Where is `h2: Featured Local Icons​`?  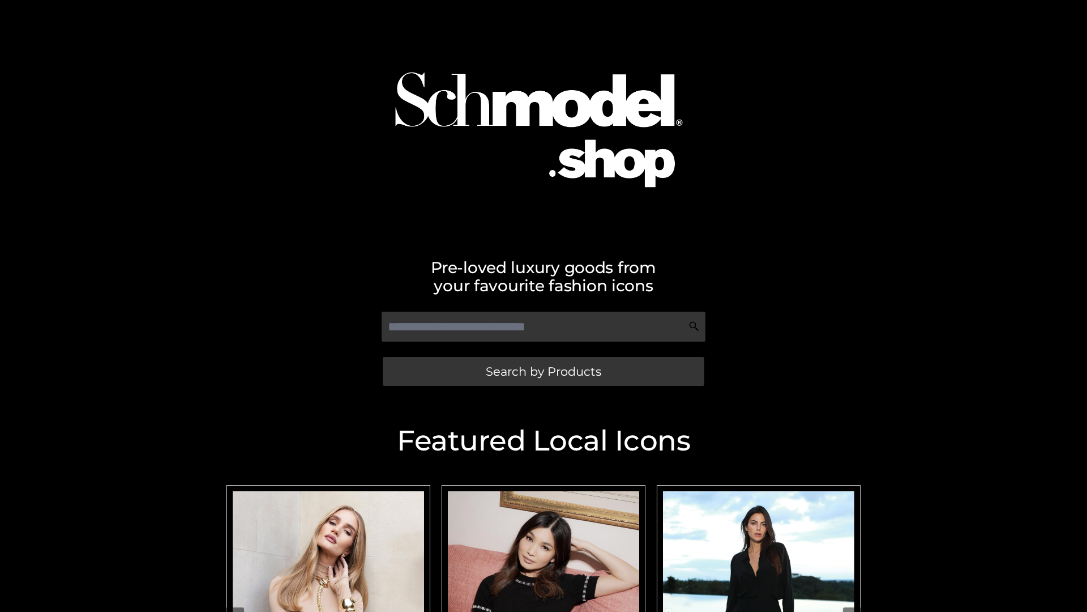 h2: Featured Local Icons​ is located at coordinates (544, 441).